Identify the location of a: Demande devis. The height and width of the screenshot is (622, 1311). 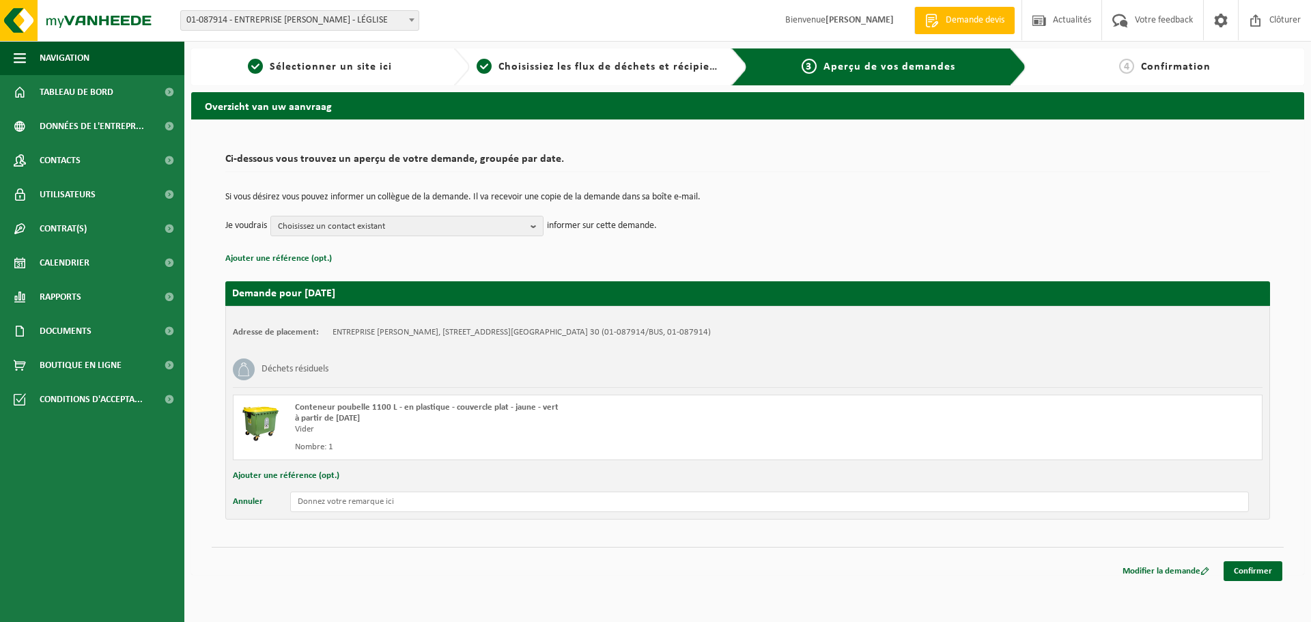
(964, 20).